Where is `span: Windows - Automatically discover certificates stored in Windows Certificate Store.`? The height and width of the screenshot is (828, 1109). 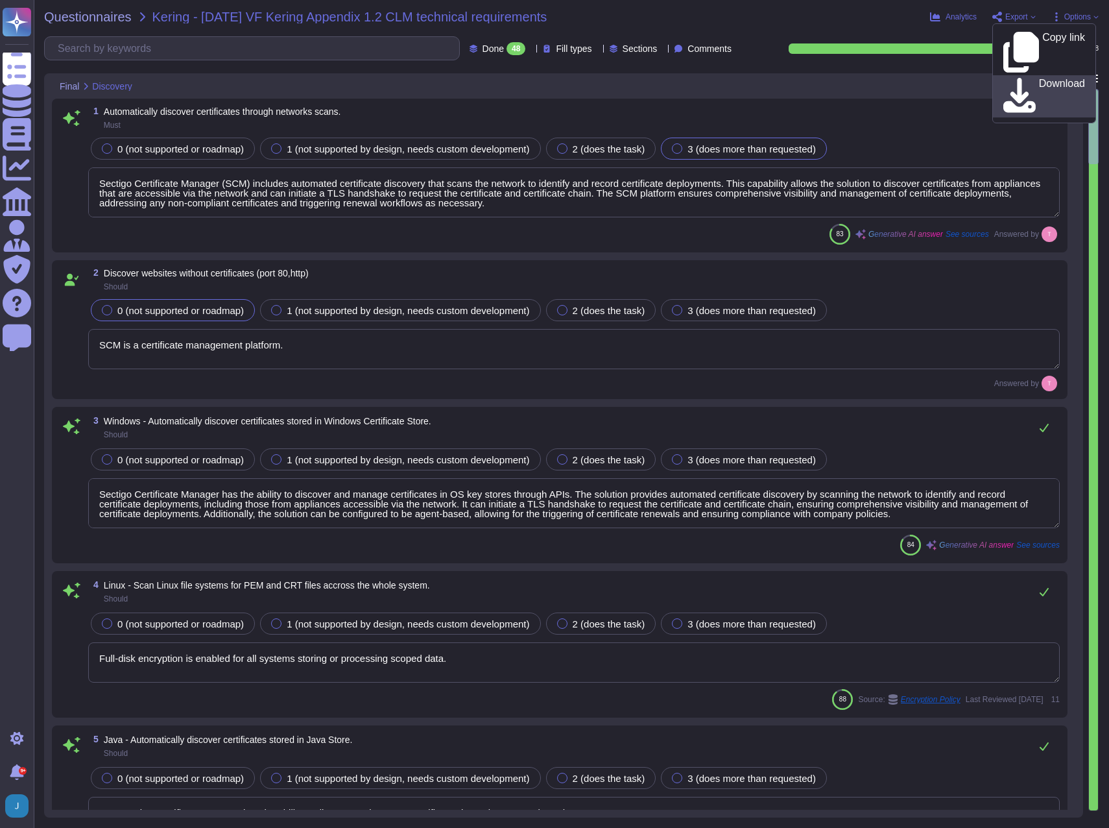
span: Windows - Automatically discover certificates stored in Windows Certificate Store. is located at coordinates (267, 421).